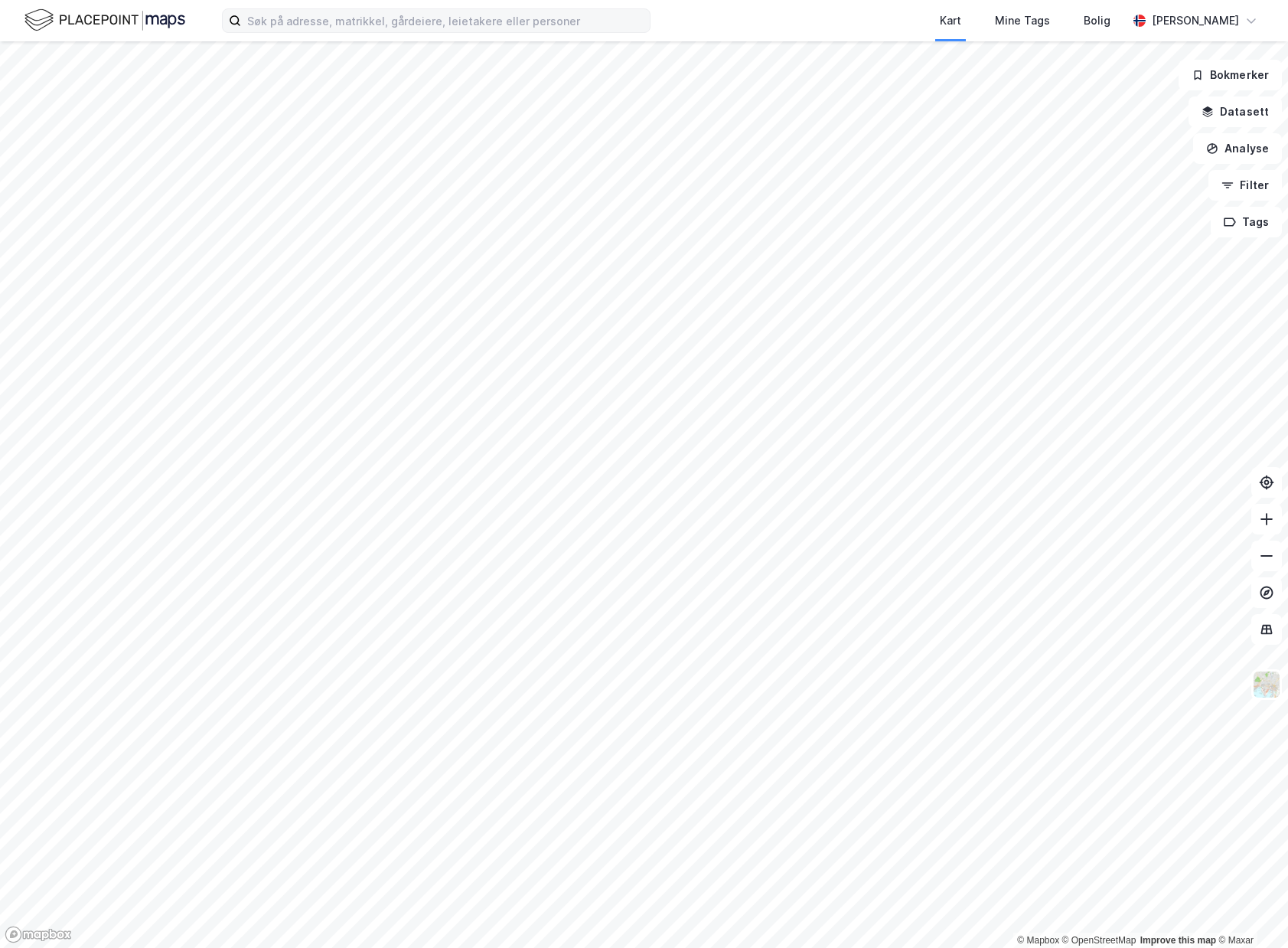  Describe the element at coordinates (1097, 21) in the screenshot. I see `div: Bolig` at that location.